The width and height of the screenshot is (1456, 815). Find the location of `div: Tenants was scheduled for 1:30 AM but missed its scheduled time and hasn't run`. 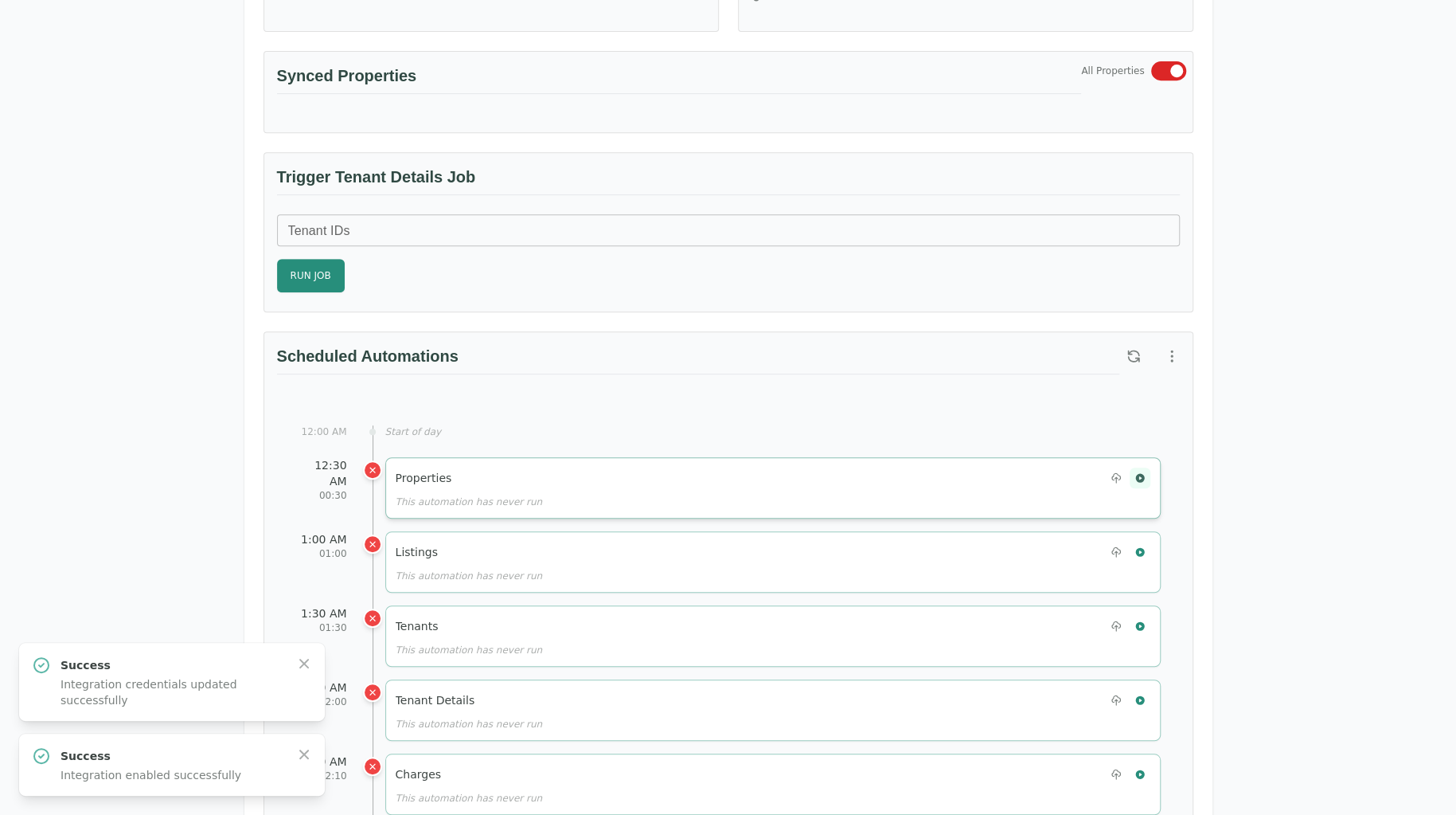

div: Tenants was scheduled for 1:30 AM but missed its scheduled time and hasn't run is located at coordinates (373, 618).